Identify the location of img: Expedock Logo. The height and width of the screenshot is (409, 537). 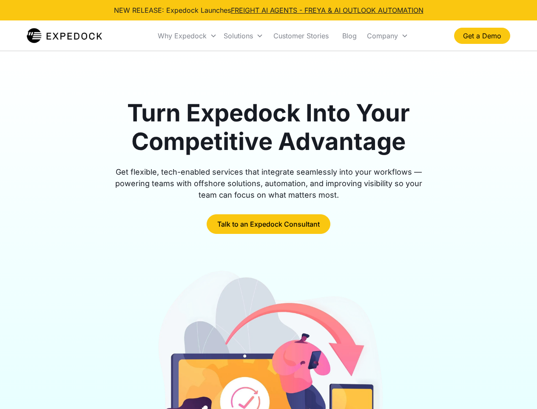
(64, 36).